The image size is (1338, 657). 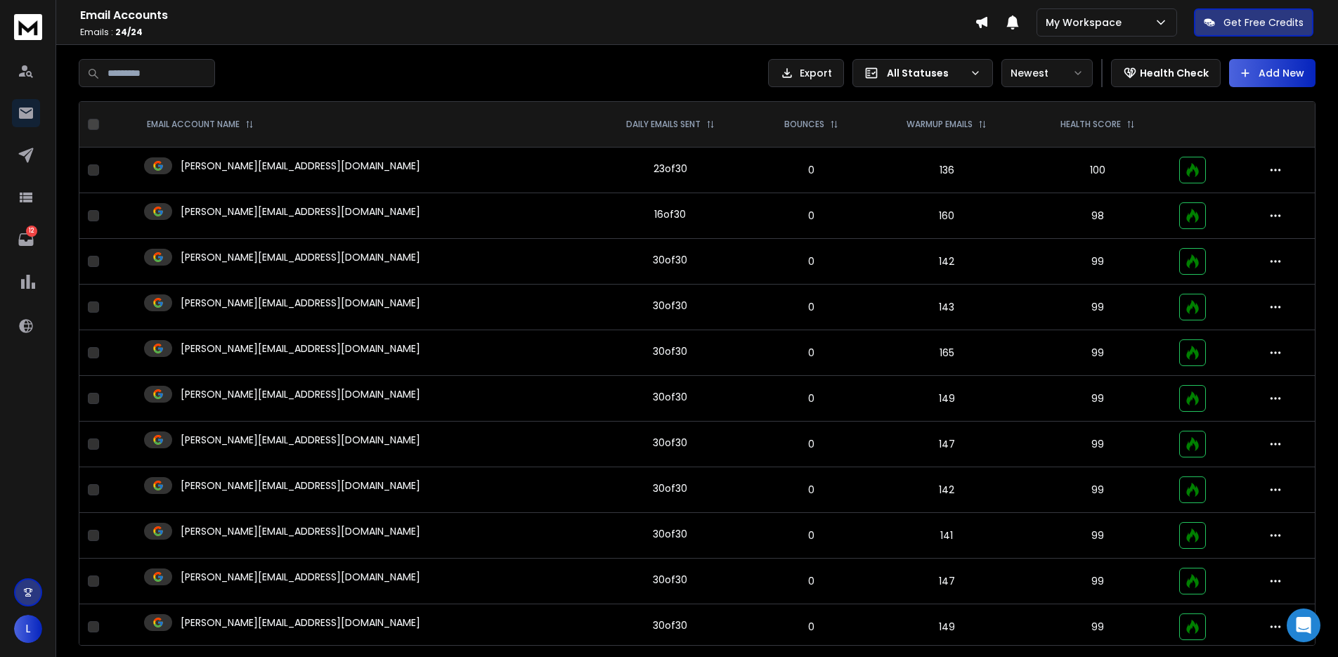 What do you see at coordinates (946, 353) in the screenshot?
I see `td: 165` at bounding box center [946, 353].